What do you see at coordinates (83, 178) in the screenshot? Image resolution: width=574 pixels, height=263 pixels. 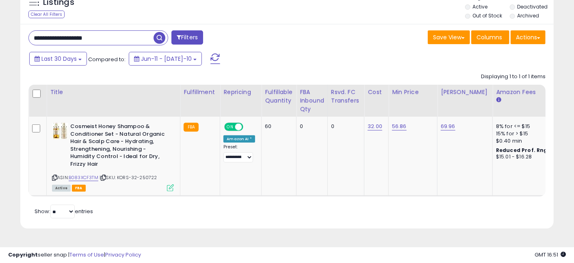 I see `a: B083XCF3TM` at bounding box center [83, 178].